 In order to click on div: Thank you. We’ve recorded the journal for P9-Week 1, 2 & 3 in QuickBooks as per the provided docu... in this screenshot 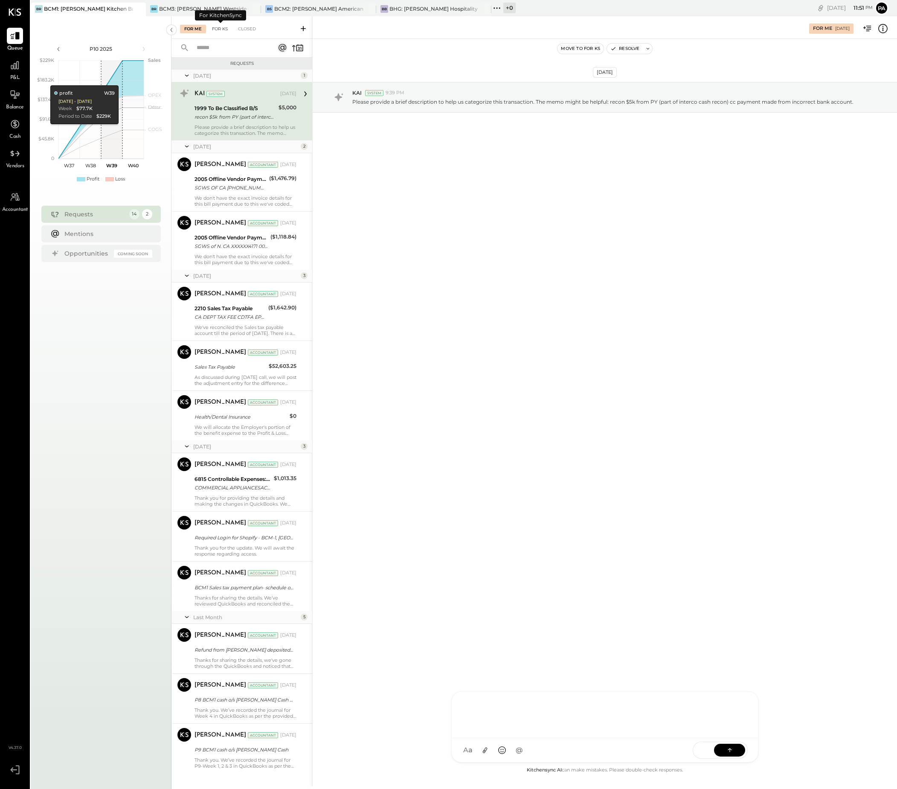, I will do `click(245, 763)`.